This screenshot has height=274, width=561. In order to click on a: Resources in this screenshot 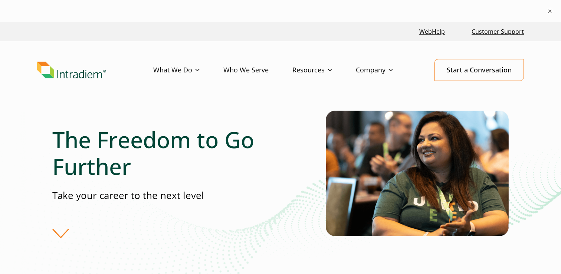, I will do `click(324, 70)`.